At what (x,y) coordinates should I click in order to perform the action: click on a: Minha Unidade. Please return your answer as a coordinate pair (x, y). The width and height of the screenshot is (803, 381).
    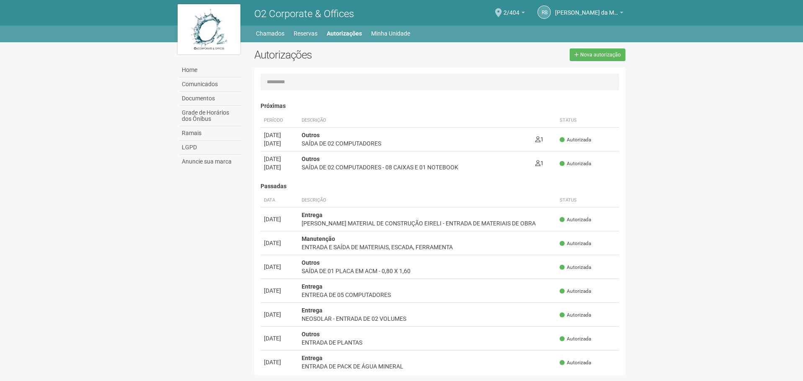
    Looking at the image, I should click on (390, 33).